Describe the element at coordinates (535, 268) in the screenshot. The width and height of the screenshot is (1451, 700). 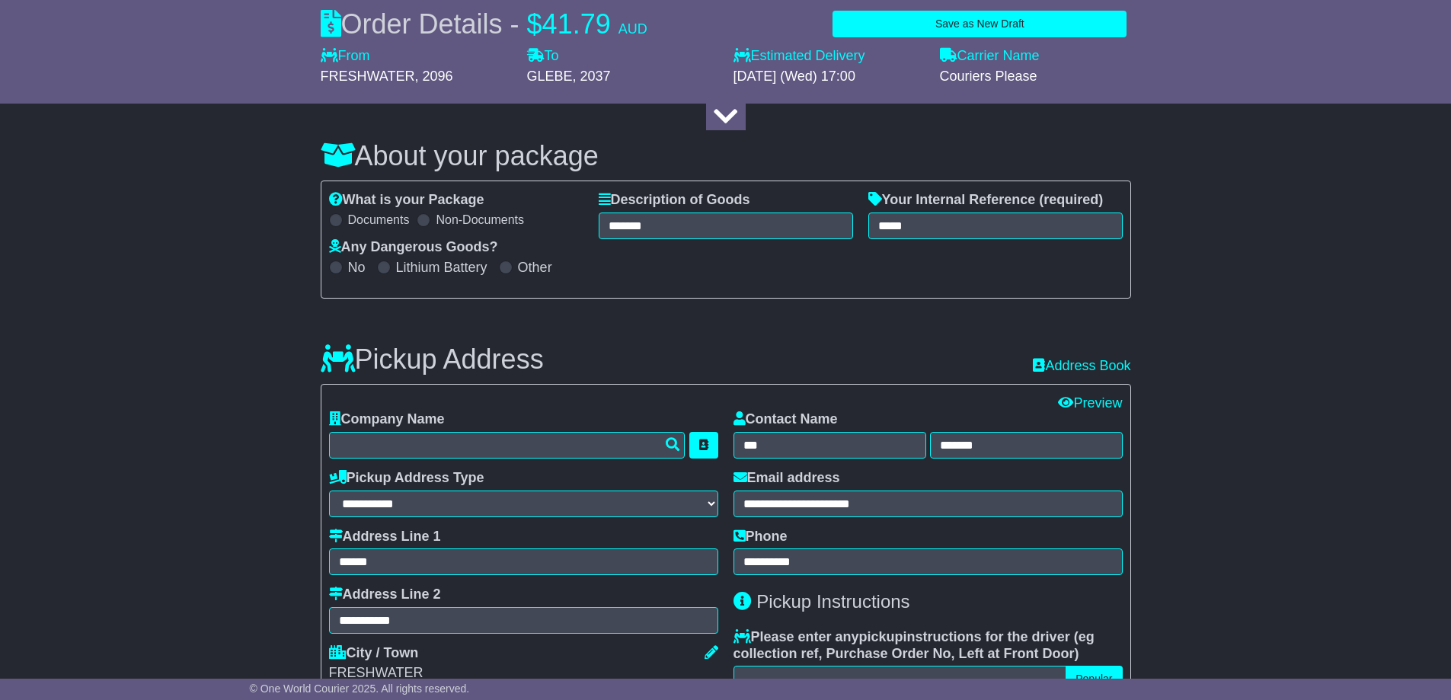
I see `label: Other` at that location.